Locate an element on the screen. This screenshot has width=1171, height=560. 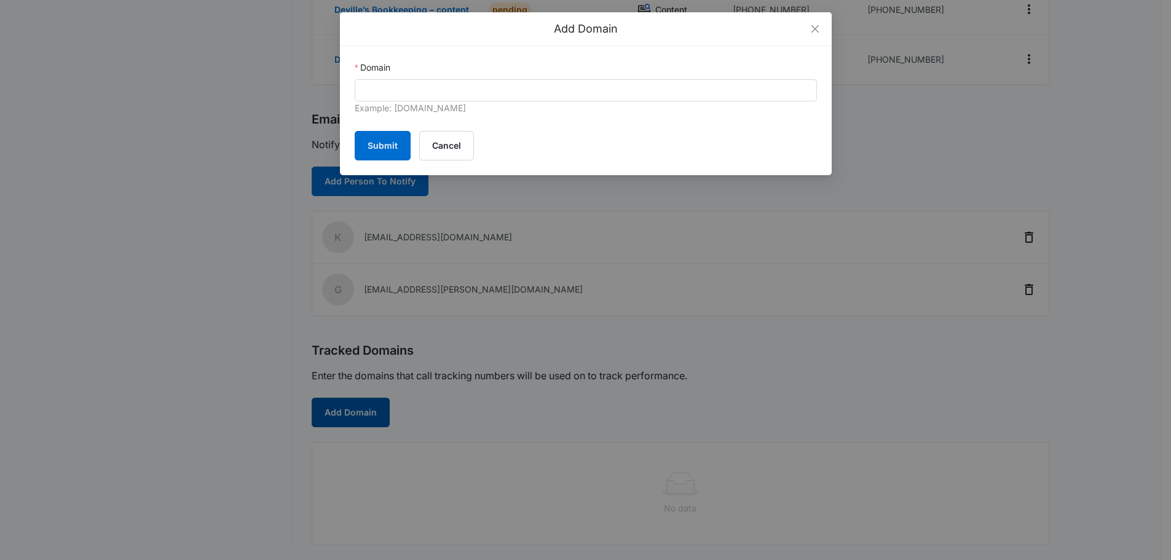
button: Close is located at coordinates (815, 29).